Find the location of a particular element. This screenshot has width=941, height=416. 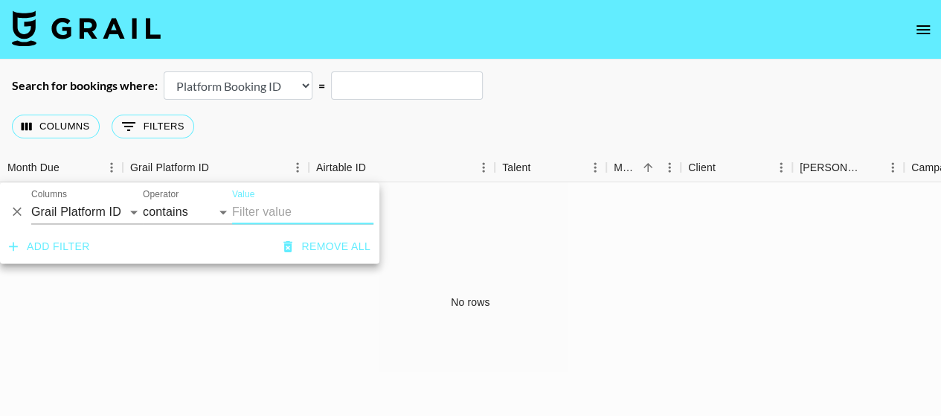

button: Remove all is located at coordinates (327, 246).